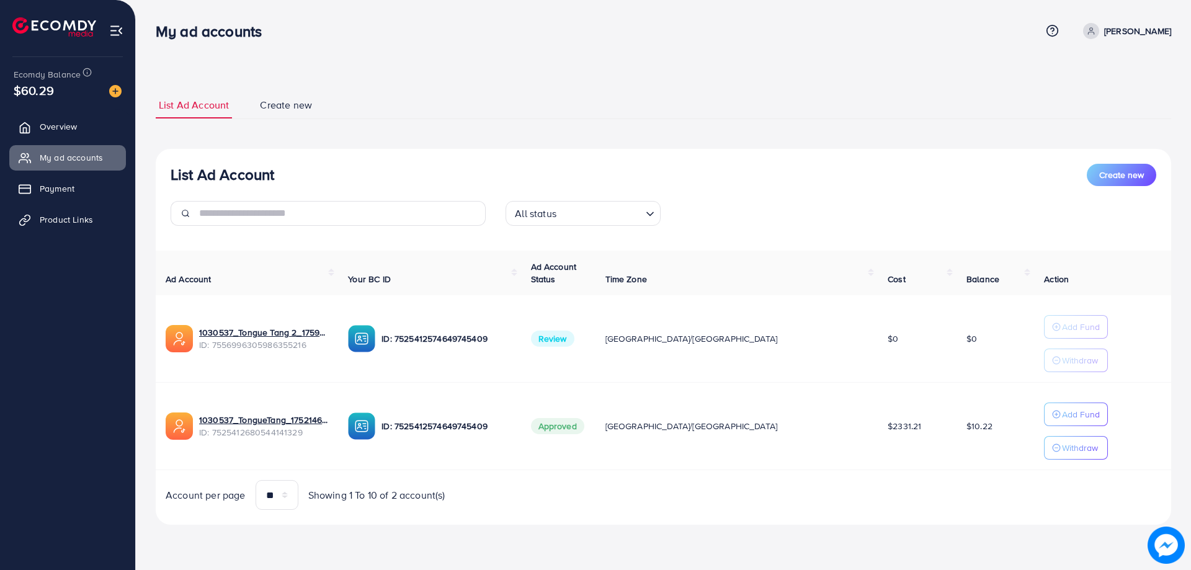 This screenshot has height=570, width=1191. What do you see at coordinates (116, 30) in the screenshot?
I see `img: menu` at bounding box center [116, 30].